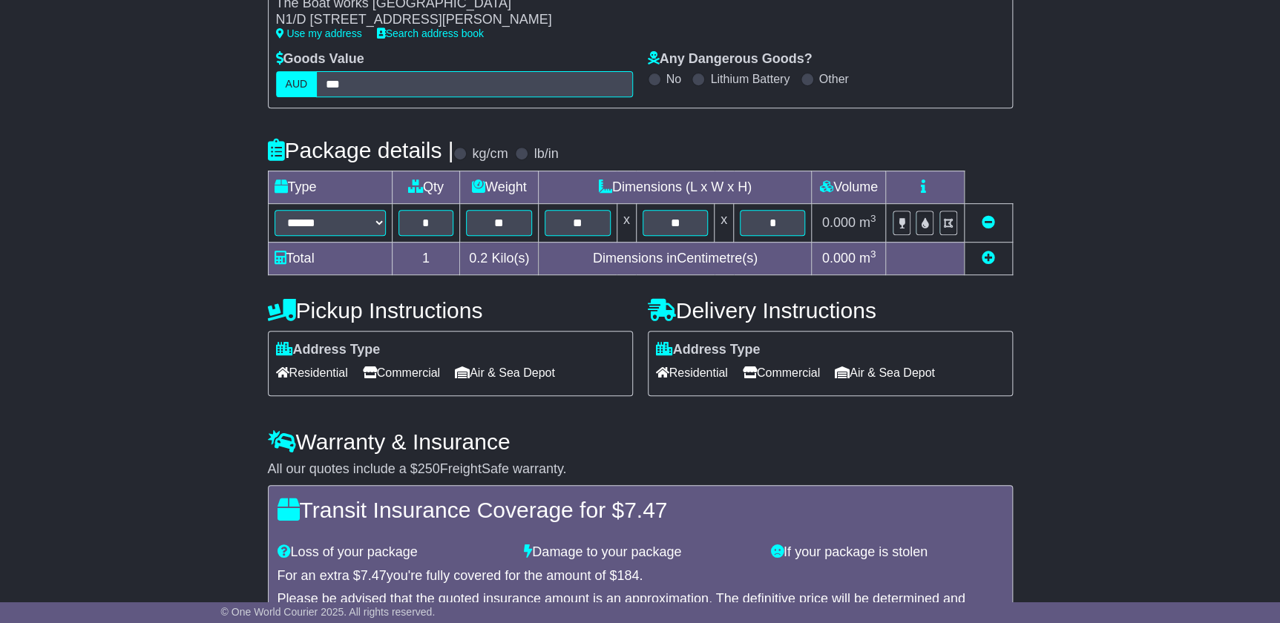 The image size is (1280, 623). I want to click on label: lb/in, so click(546, 154).